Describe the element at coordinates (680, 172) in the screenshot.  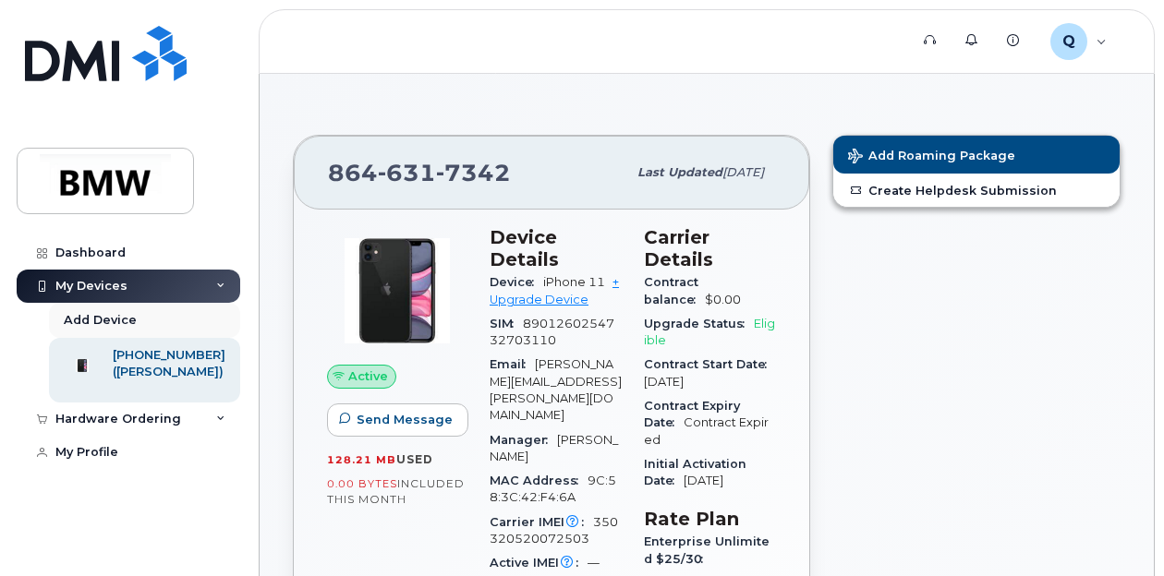
I see `span: Last updated` at that location.